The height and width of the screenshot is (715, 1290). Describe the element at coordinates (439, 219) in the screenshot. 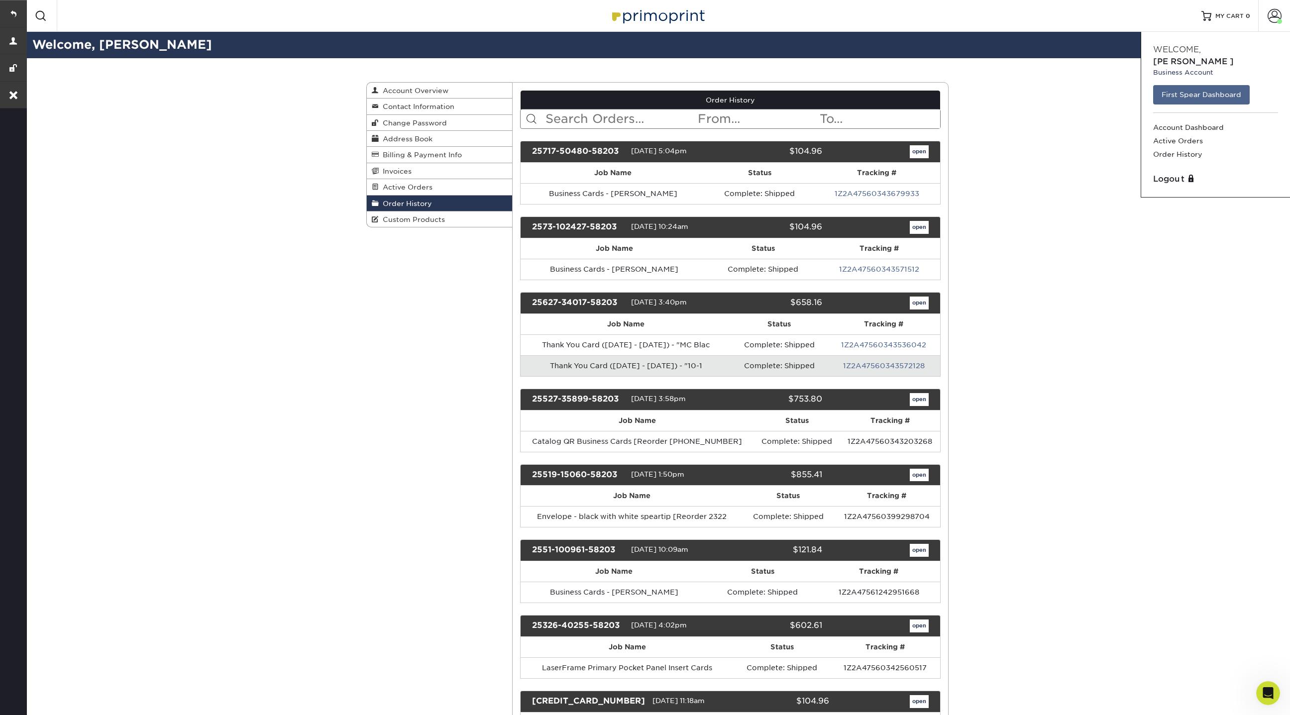

I see `a: Custom Products` at that location.